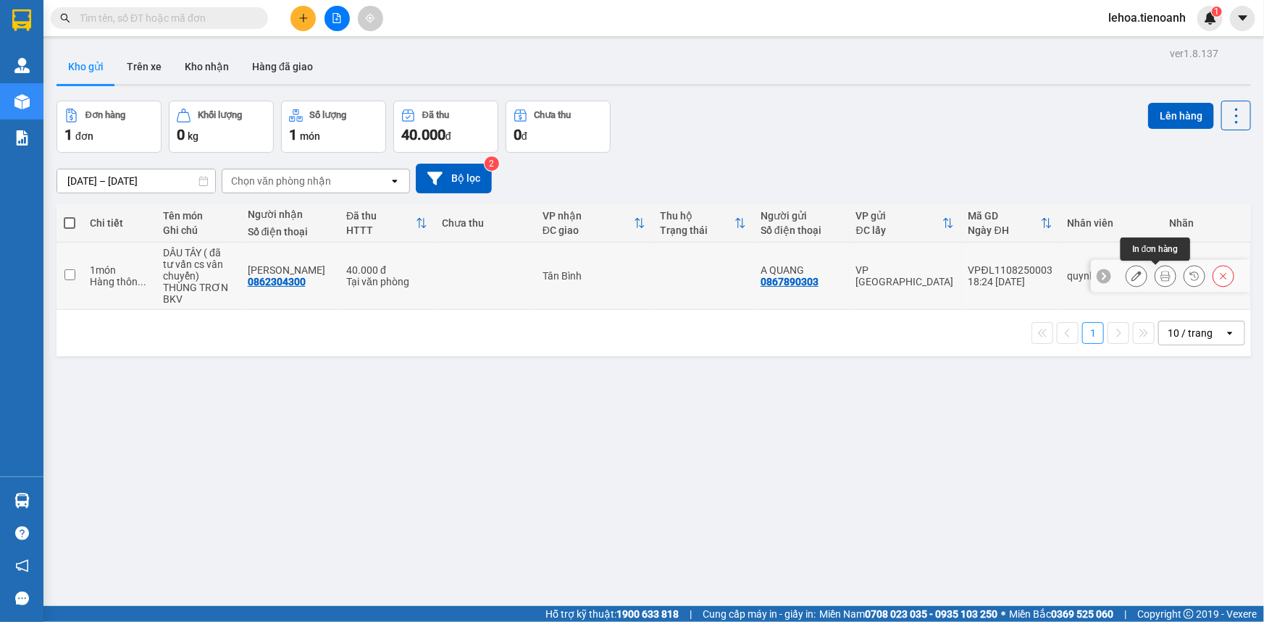 Image resolution: width=1264 pixels, height=622 pixels. I want to click on sup: 1, so click(1217, 12).